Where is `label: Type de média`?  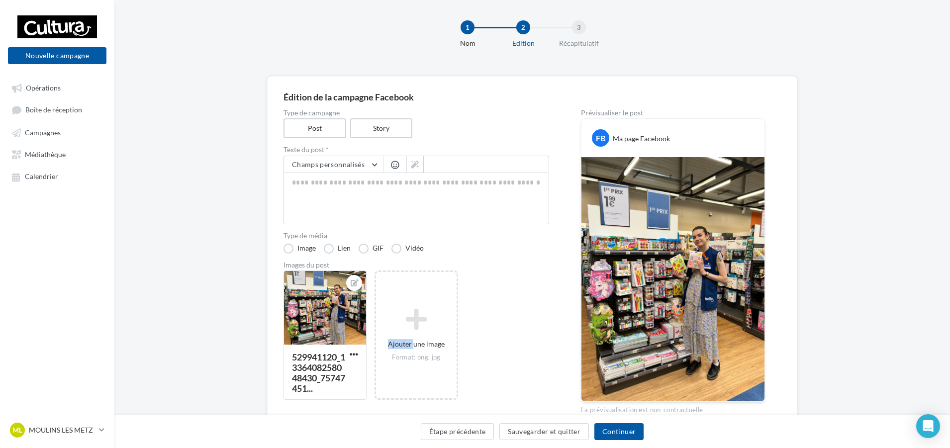 label: Type de média is located at coordinates (416, 236).